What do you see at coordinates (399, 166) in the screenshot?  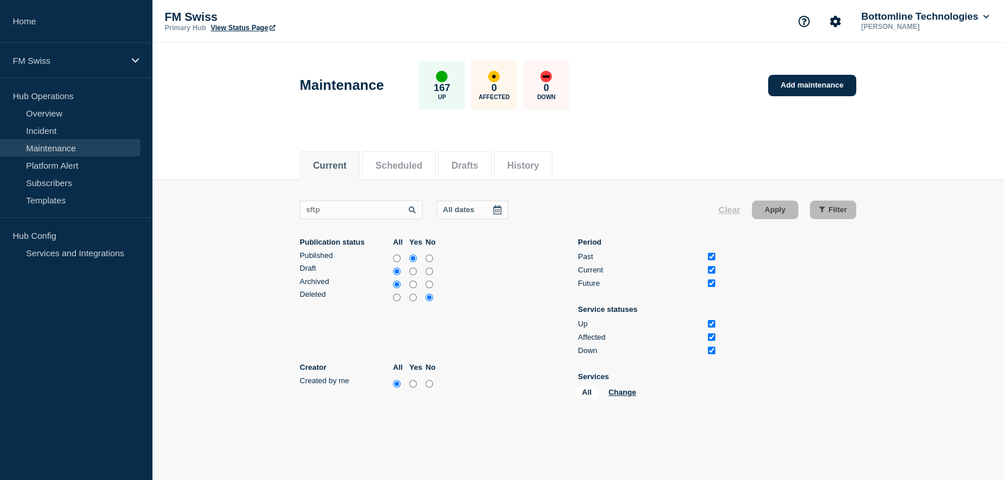 I see `button: Scheduled` at bounding box center [399, 166].